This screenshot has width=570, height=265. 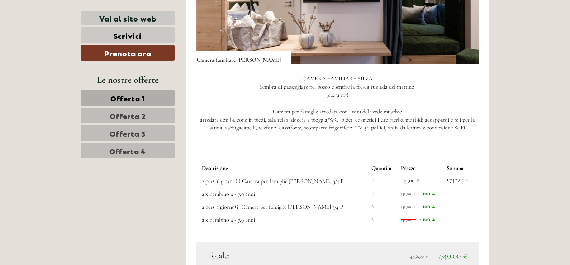 What do you see at coordinates (383, 168) in the screenshot?
I see `th: Quantità` at bounding box center [383, 168].